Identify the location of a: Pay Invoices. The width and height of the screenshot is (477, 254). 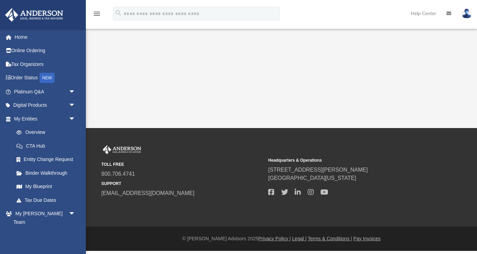
(367, 239).